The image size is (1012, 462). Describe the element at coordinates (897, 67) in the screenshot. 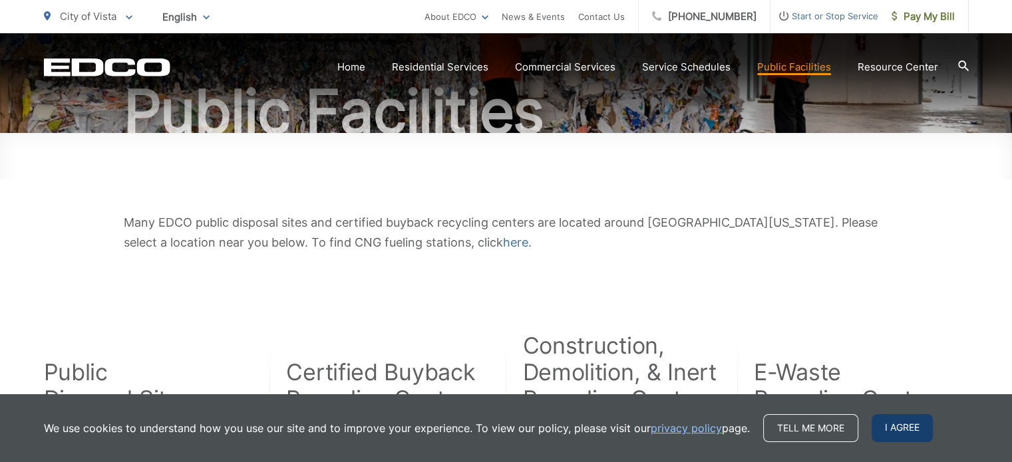

I see `a: Resource Center` at that location.